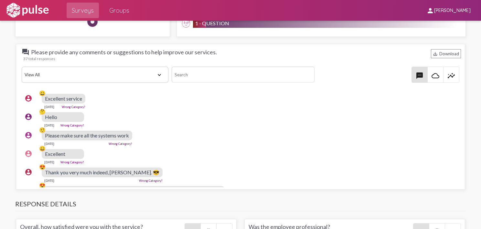 This screenshot has height=229, width=481. Describe the element at coordinates (63, 98) in the screenshot. I see `span: Excellent service` at that location.